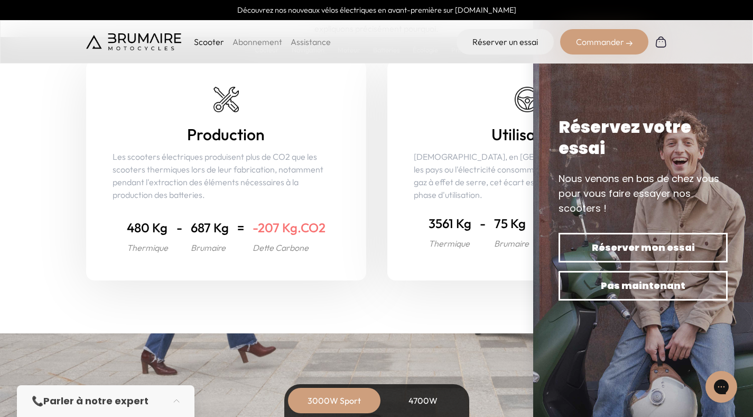 This screenshot has width=753, height=417. I want to click on p: Scooter, so click(209, 42).